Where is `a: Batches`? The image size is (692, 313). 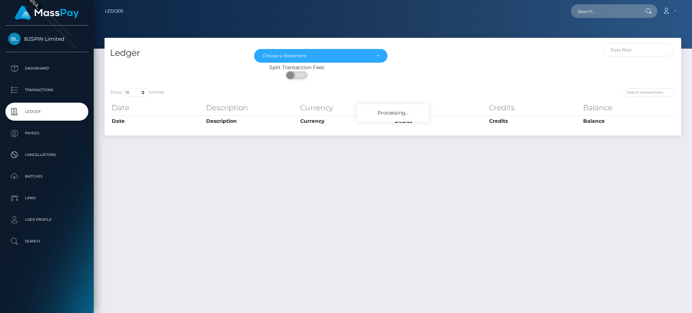
a: Batches is located at coordinates (47, 176).